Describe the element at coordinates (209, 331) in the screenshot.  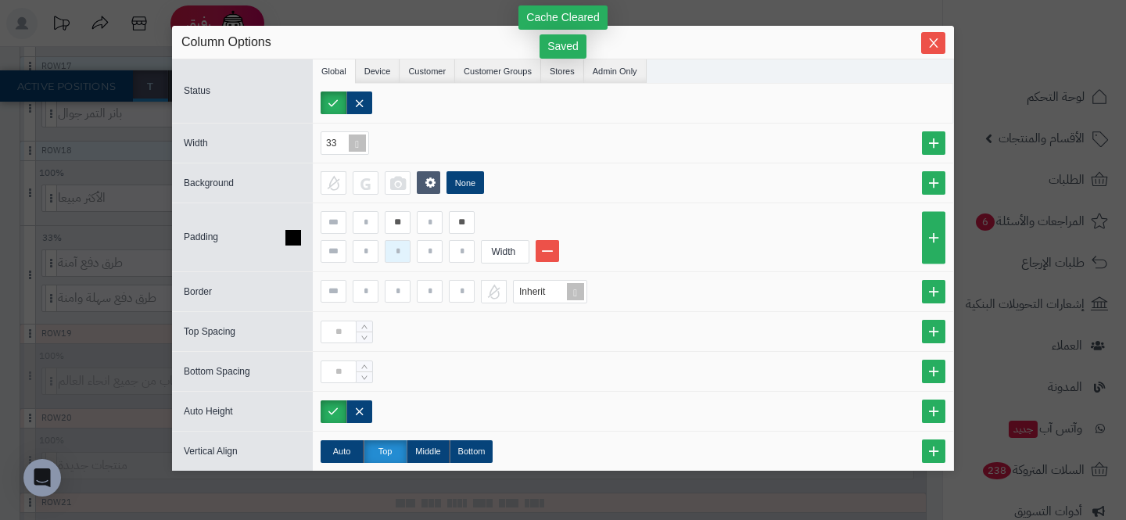
I see `span: Top Spacing` at that location.